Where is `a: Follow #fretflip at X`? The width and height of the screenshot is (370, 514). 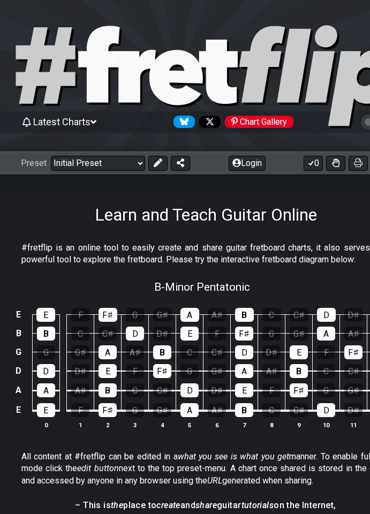
a: Follow #fretflip at X is located at coordinates (208, 122).